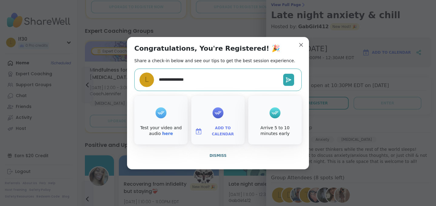  I want to click on span: Dismiss, so click(218, 156).